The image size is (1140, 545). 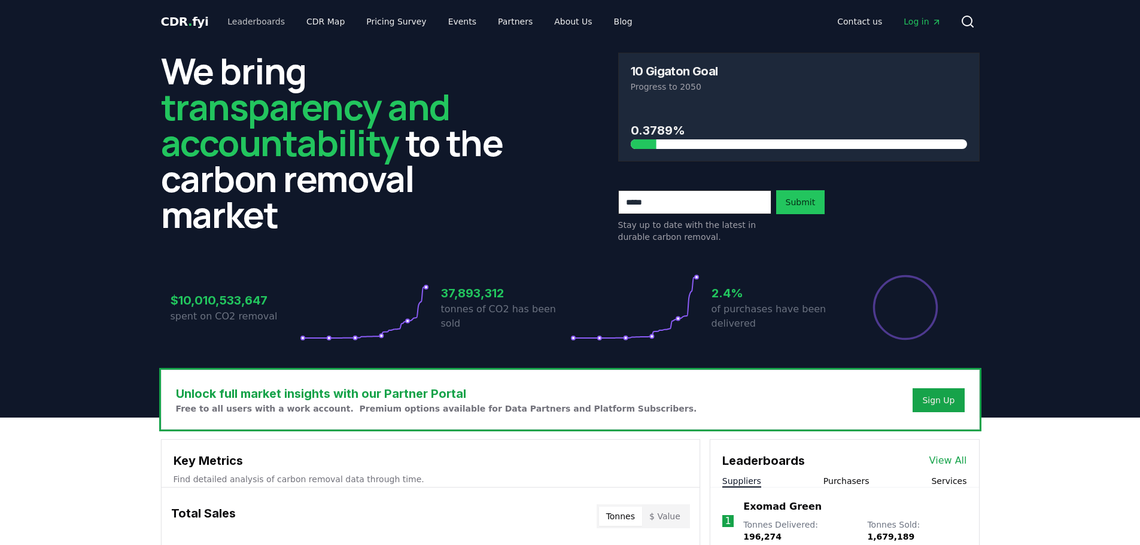 I want to click on h3: 37,893,312, so click(x=506, y=293).